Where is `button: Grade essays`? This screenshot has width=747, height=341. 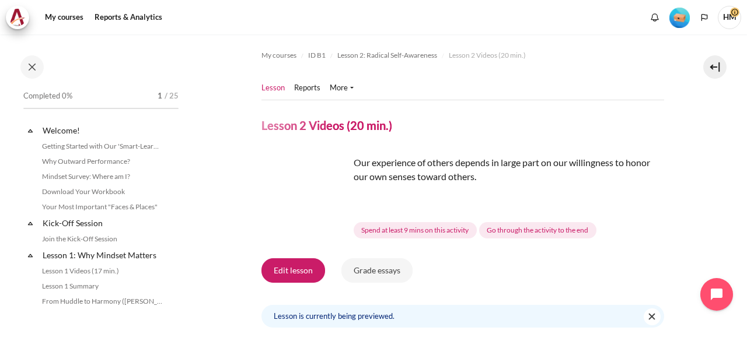
button: Grade essays is located at coordinates (377, 271).